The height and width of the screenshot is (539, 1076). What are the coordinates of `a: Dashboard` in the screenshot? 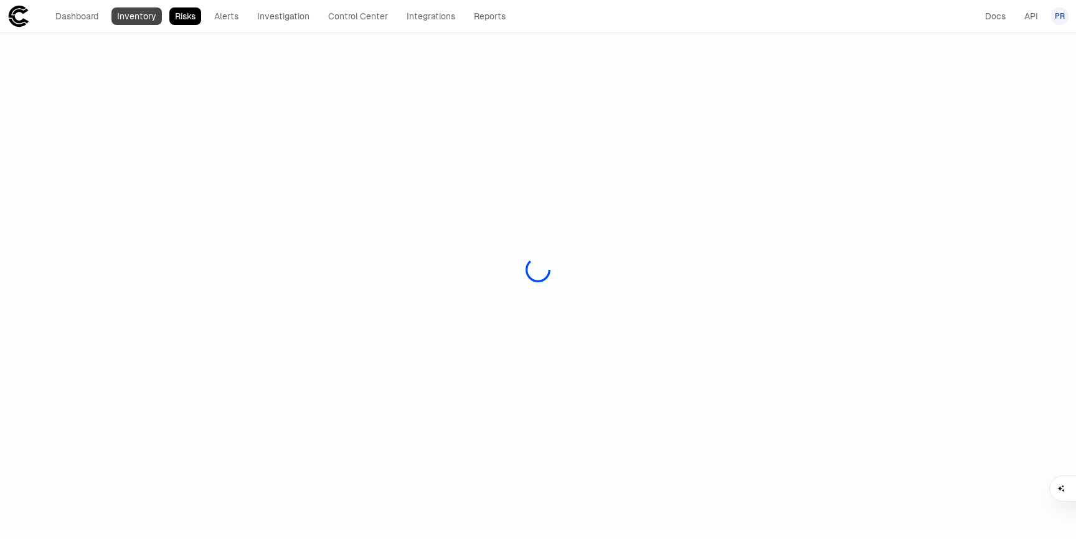 It's located at (77, 16).